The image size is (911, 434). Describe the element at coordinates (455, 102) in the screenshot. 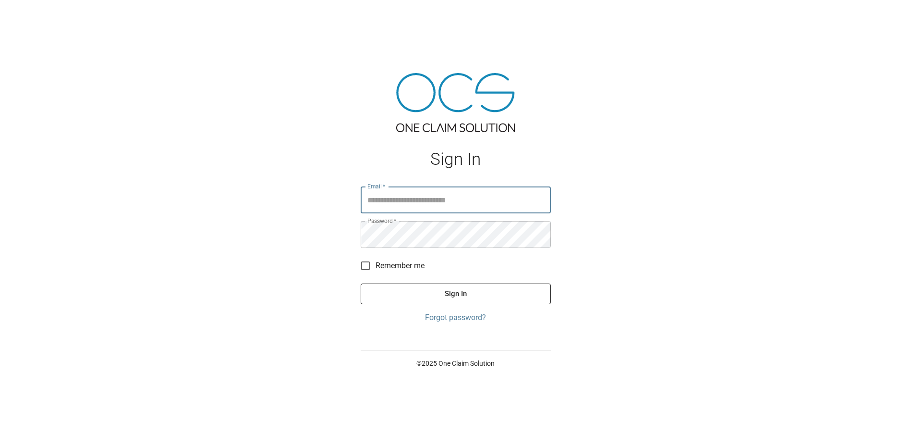

I see `img: ocs-logo-tra.png` at that location.